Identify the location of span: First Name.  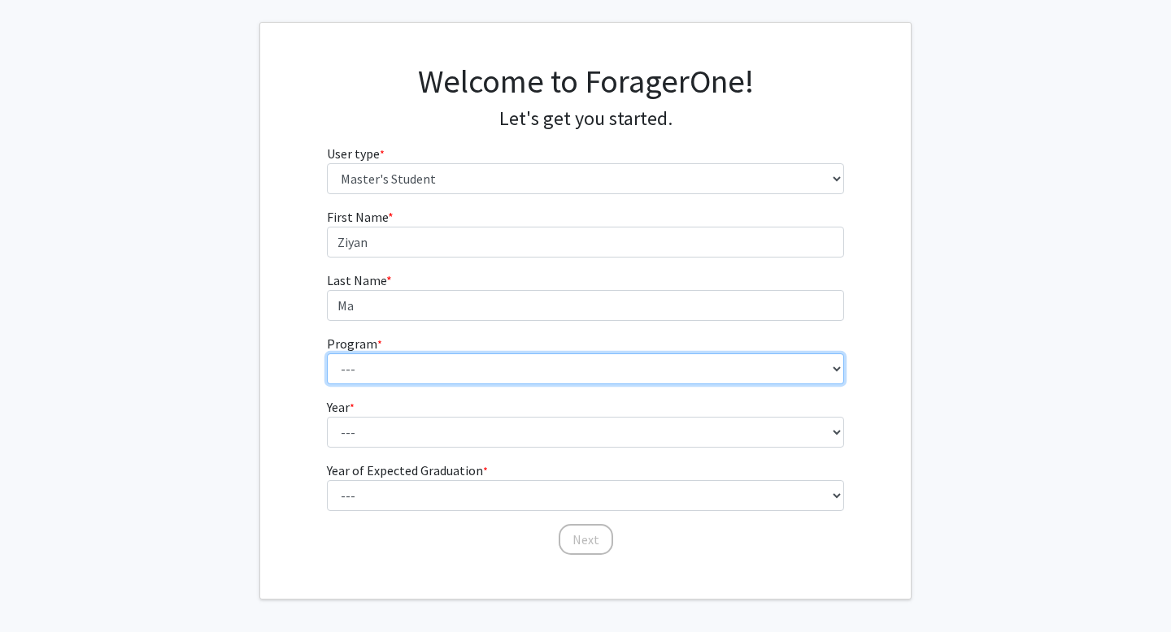
(357, 217).